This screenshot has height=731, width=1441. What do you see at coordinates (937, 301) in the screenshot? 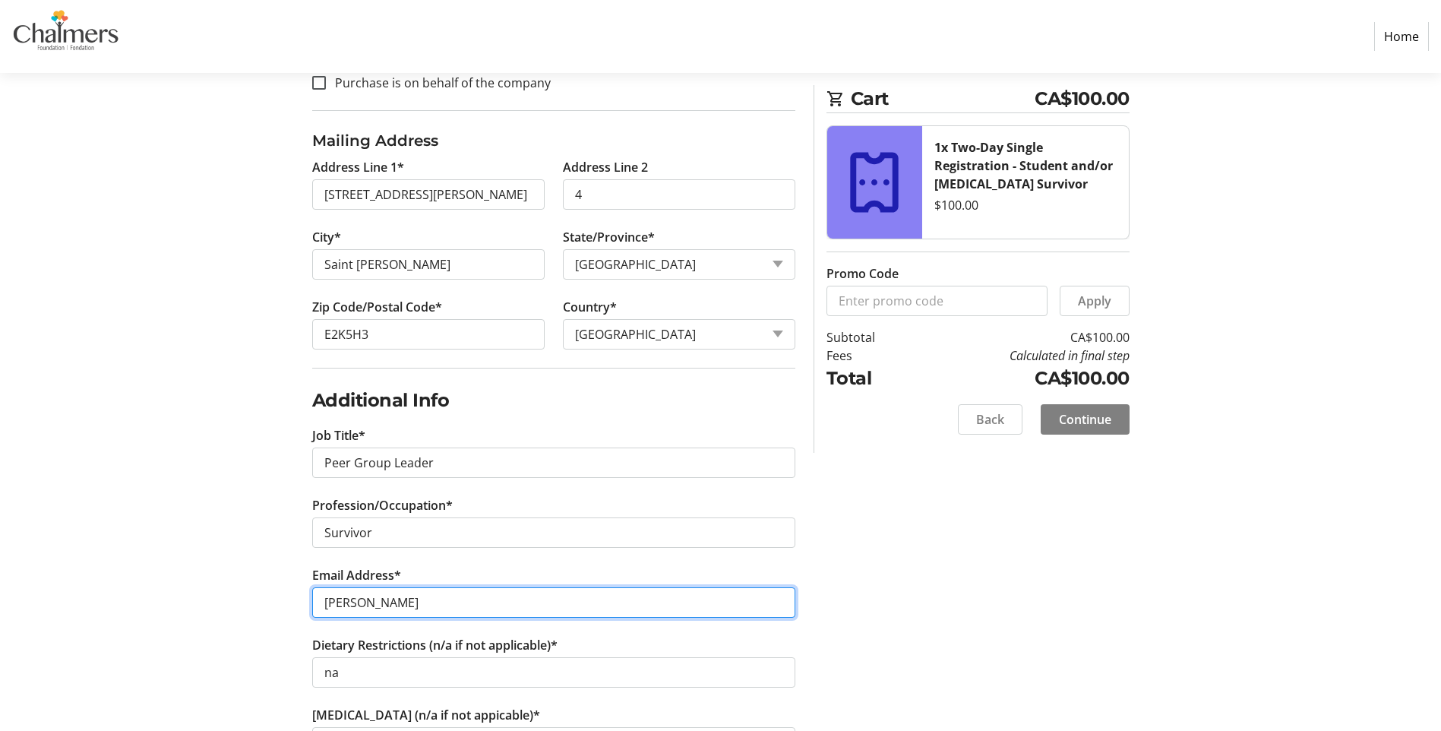
I see `input: Enter promo code` at bounding box center [937, 301].